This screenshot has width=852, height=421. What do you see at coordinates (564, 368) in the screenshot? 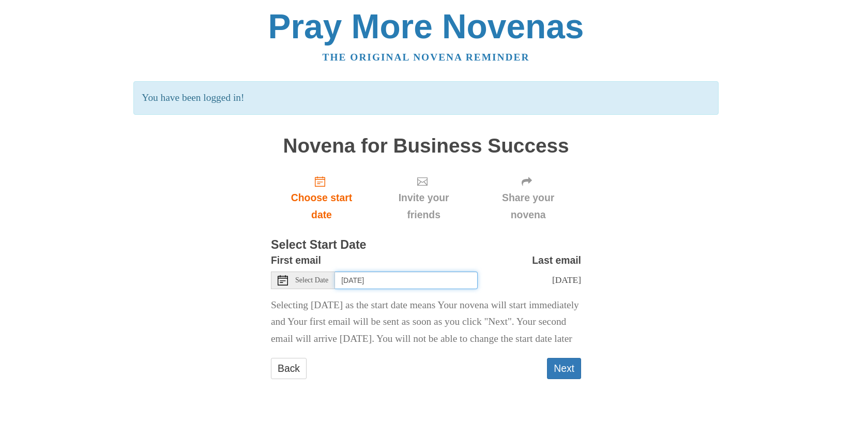
I see `button: Next` at bounding box center [564, 368].